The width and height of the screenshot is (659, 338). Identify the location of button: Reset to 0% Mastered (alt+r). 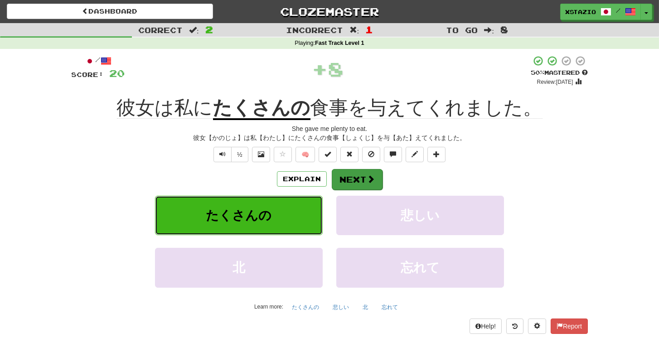
(349, 154).